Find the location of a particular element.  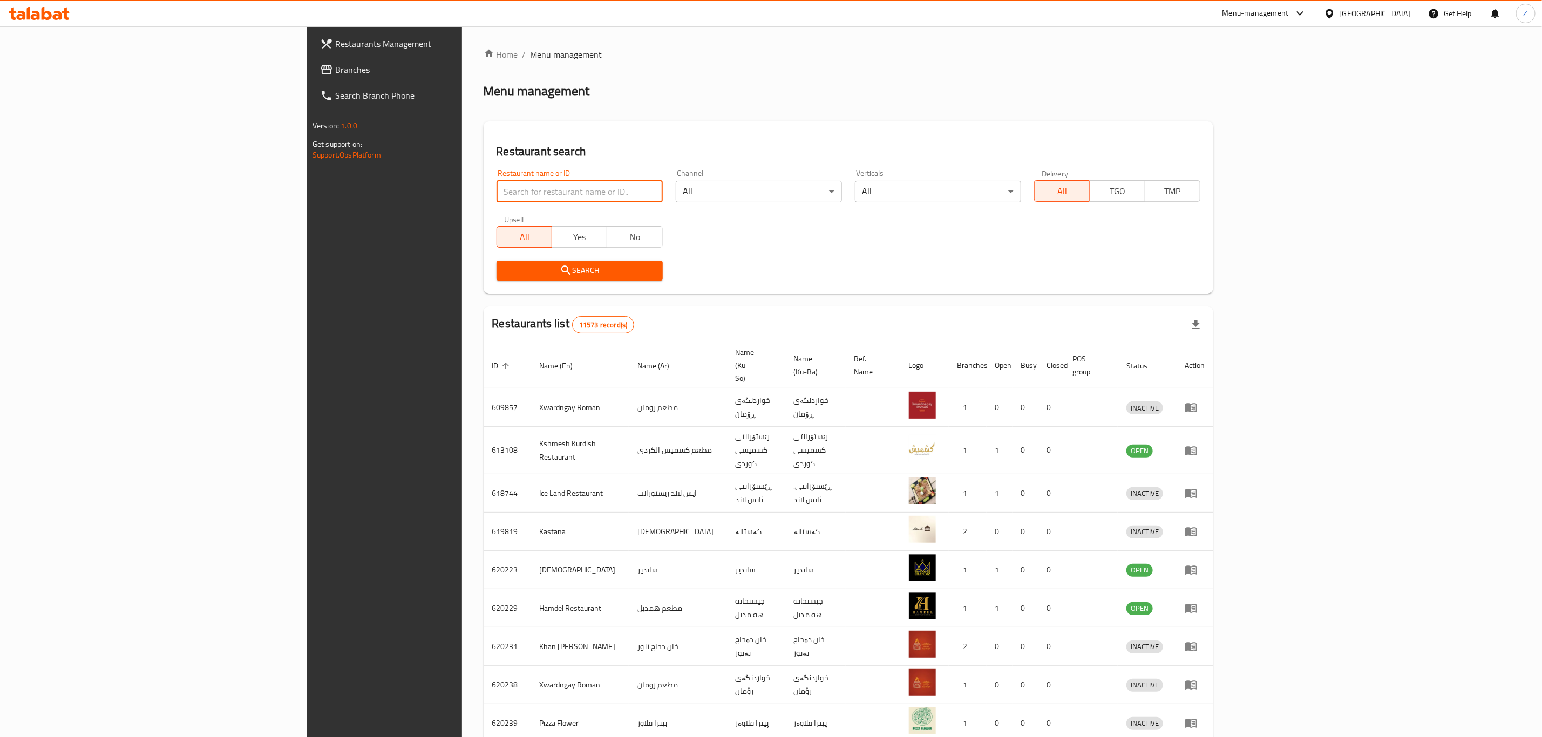

td: جيشتخانه هه مديل is located at coordinates (816, 608).